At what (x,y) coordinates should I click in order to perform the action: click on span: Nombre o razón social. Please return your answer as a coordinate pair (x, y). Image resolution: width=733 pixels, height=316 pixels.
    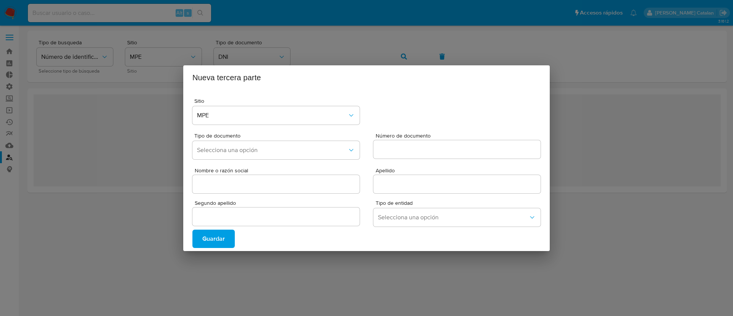
    Looking at the image, I should click on (278, 170).